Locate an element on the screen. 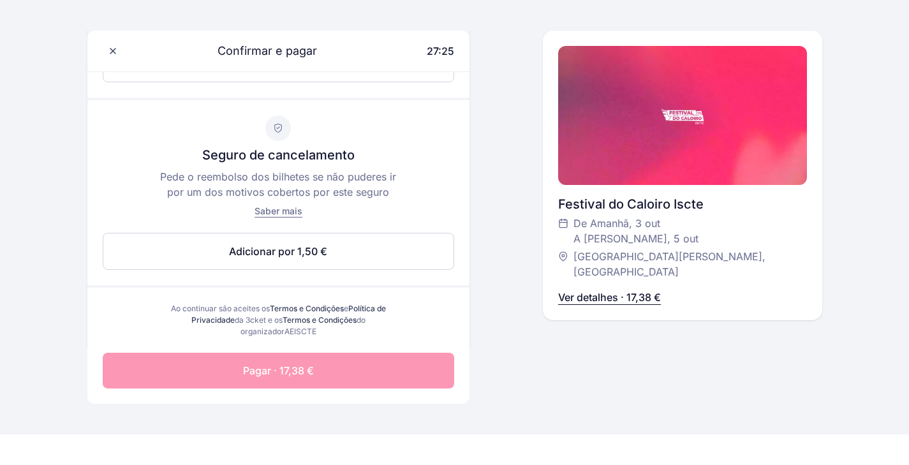 This screenshot has height=465, width=909. span: Confirmar e pagar is located at coordinates (260, 51).